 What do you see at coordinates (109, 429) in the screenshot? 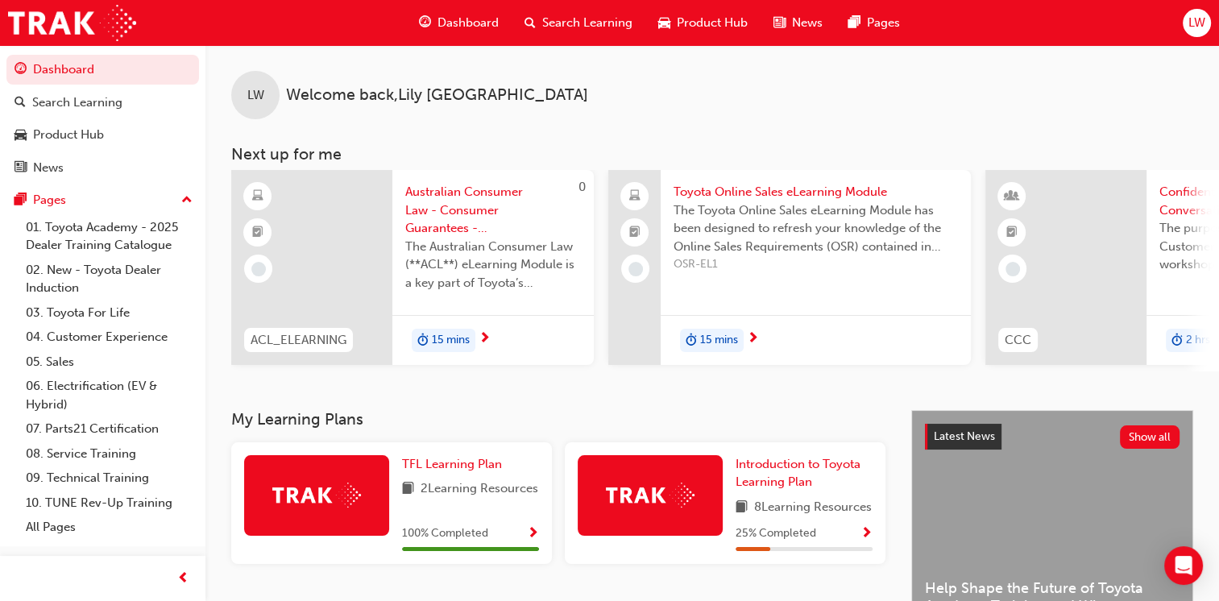
I see `a: 07. Parts21 Certification` at bounding box center [109, 429].